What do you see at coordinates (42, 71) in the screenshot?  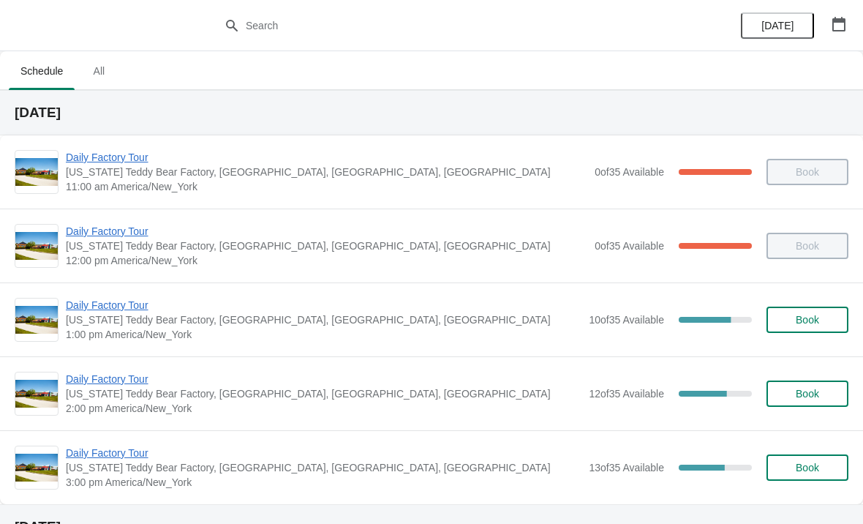 I see `span: Schedule` at bounding box center [42, 71].